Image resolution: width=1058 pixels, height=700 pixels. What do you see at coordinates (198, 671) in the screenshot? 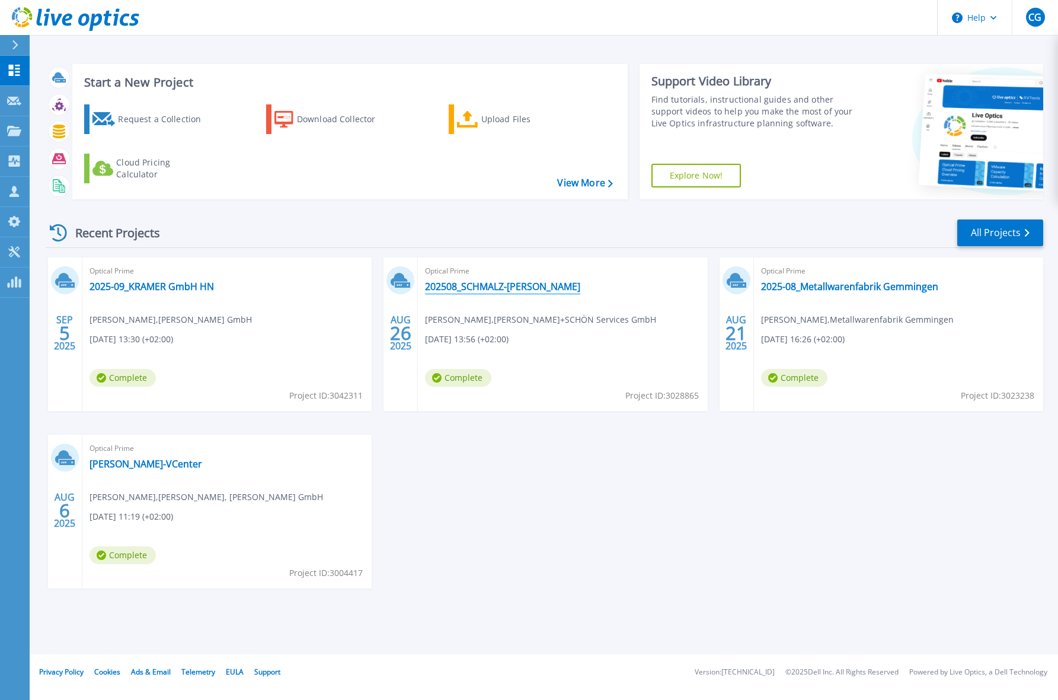
I see `a: Telemetry` at bounding box center [198, 671].